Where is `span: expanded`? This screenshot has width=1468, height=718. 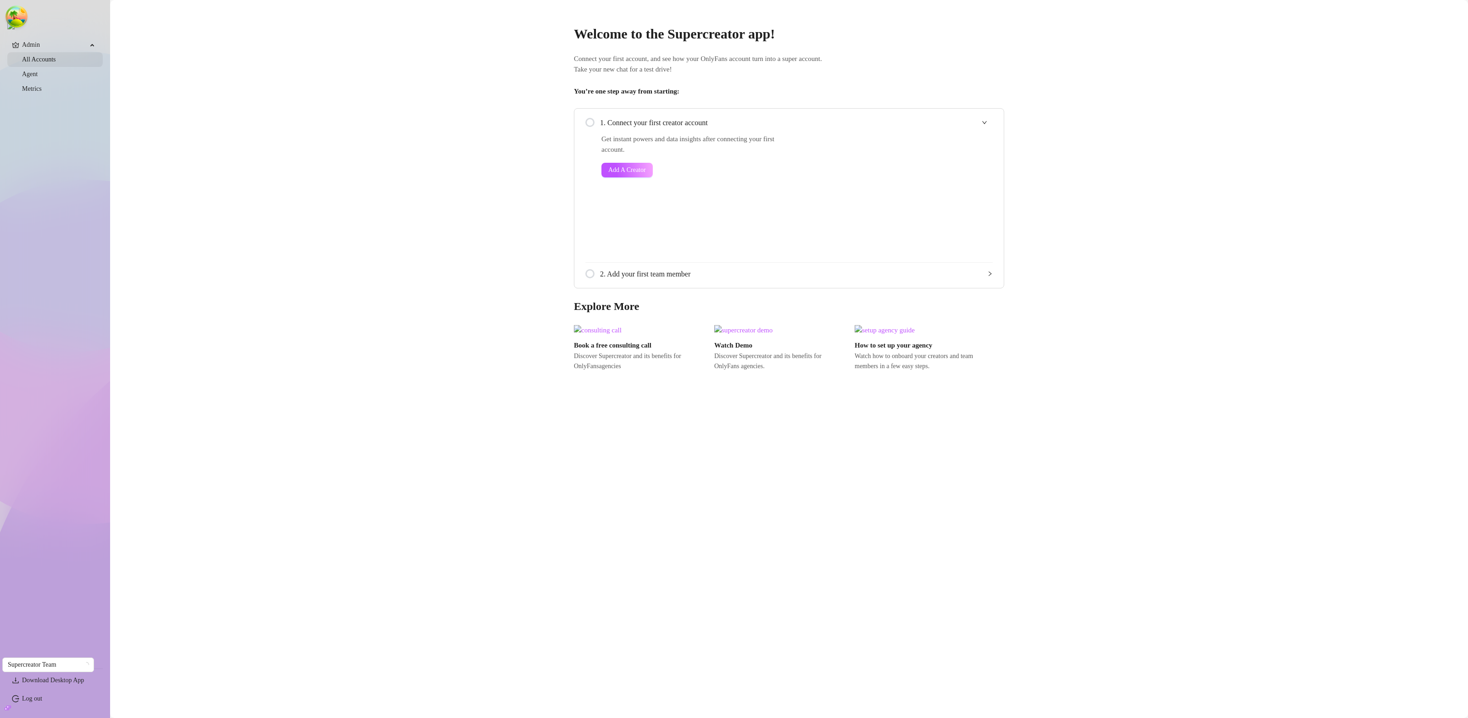 span: expanded is located at coordinates (984, 122).